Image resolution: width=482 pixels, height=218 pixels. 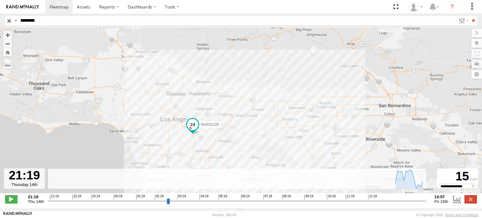 I want to click on strong: 21:19, so click(x=36, y=197).